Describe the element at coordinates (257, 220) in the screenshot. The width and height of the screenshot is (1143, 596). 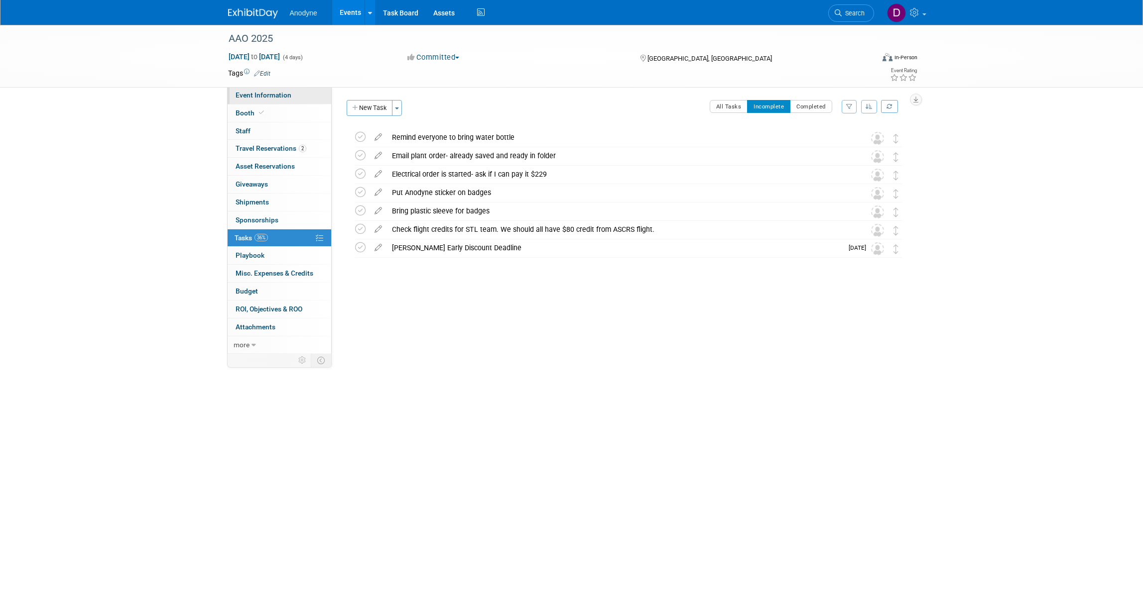
I see `span: Sponsorships` at that location.